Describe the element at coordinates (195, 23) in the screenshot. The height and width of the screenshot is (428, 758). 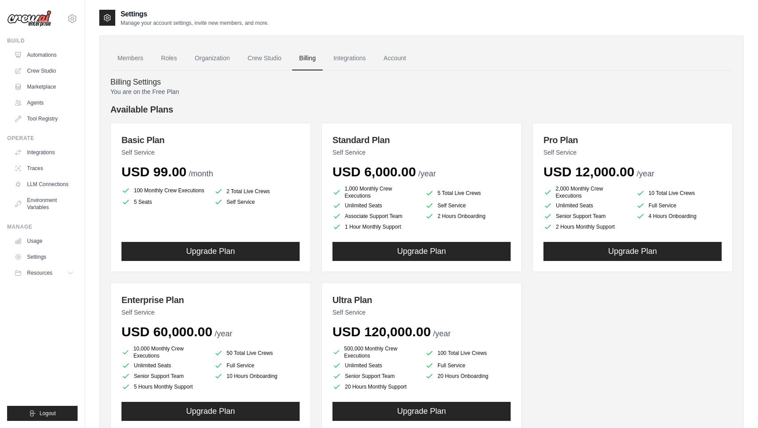
I see `p: Manage your account settings, invite new members, and more.` at that location.